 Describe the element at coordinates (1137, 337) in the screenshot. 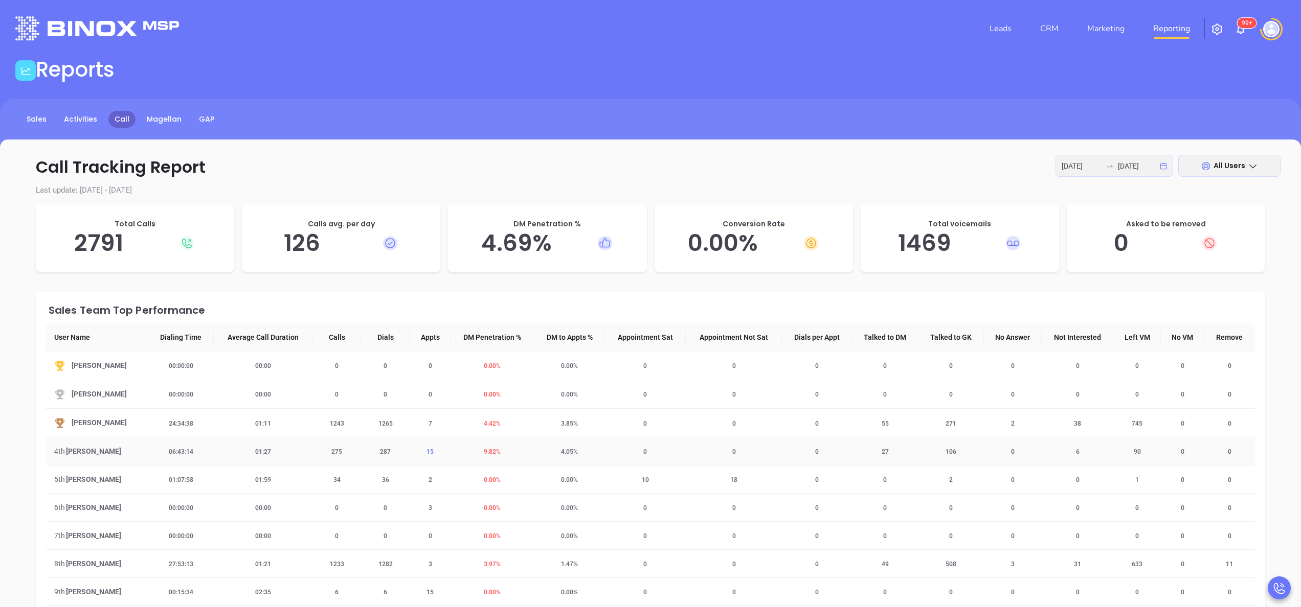

I see `th: Left VM` at that location.